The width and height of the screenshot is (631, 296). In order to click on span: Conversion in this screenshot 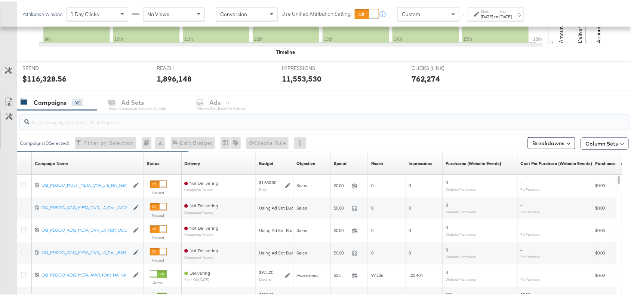, I will do `click(234, 13)`.